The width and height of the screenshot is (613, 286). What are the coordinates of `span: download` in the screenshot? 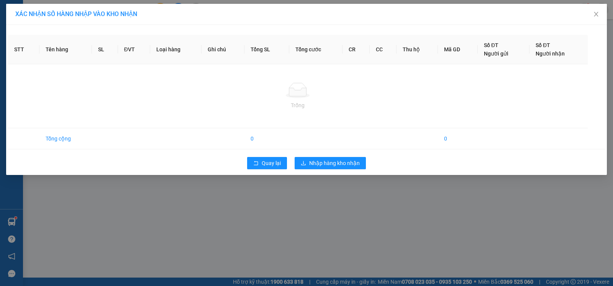 It's located at (303, 164).